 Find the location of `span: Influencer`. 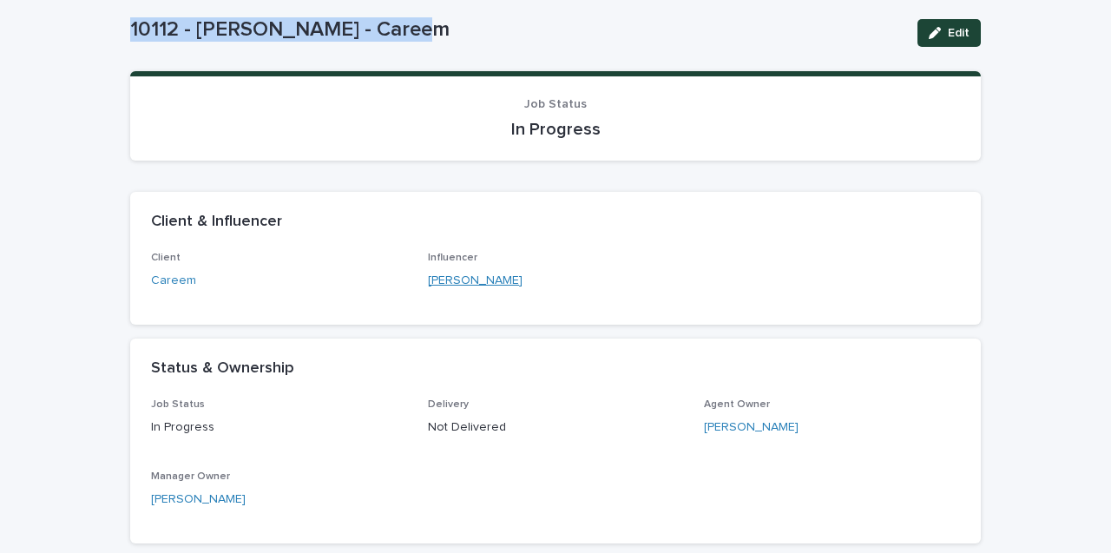

span: Influencer is located at coordinates (452, 258).